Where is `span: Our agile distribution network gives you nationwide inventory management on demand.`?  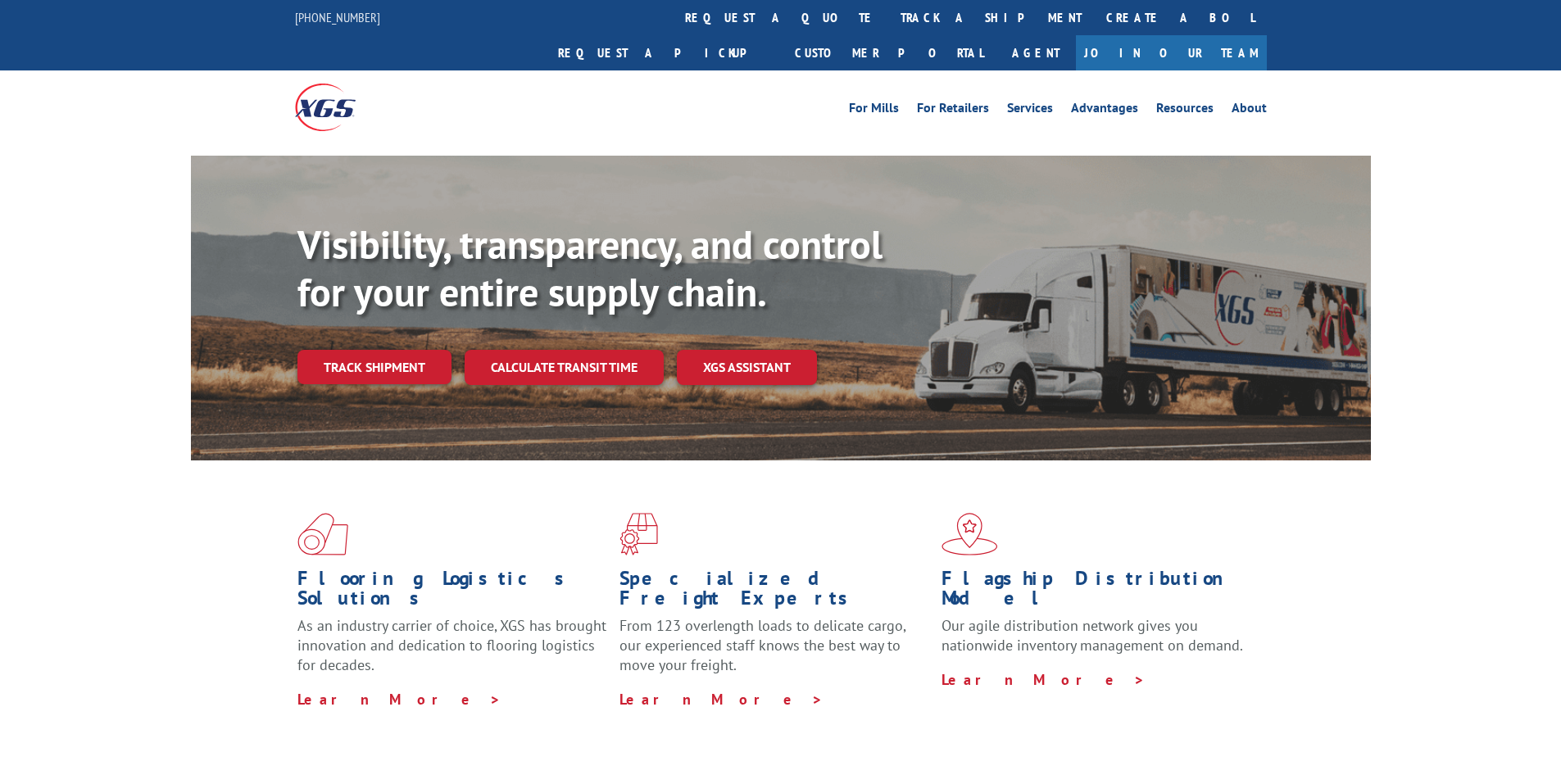
span: Our agile distribution network gives you nationwide inventory management on demand. is located at coordinates (1092, 635).